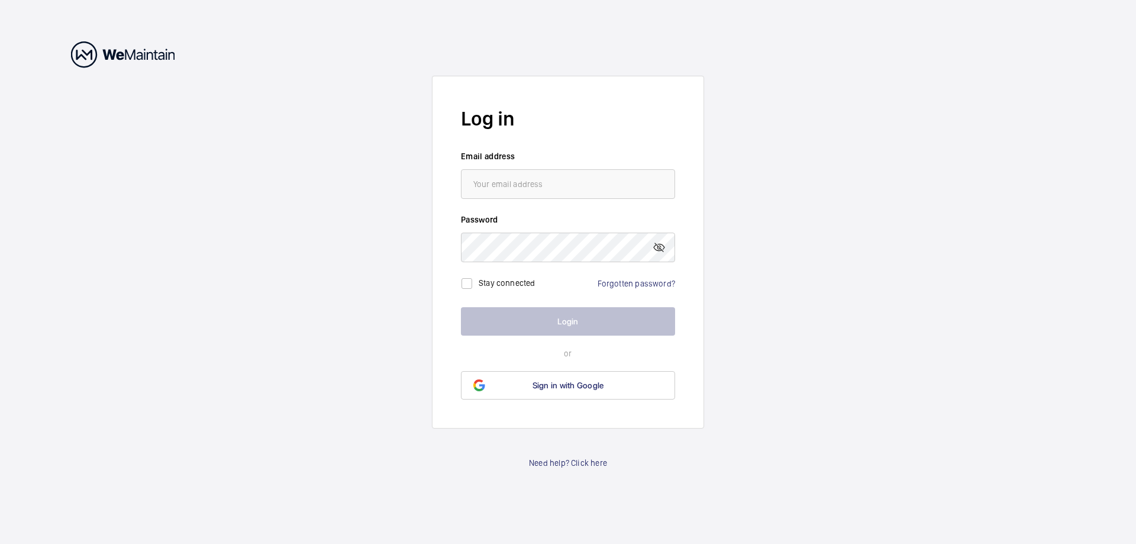 This screenshot has height=544, width=1136. I want to click on h2: Log in, so click(568, 118).